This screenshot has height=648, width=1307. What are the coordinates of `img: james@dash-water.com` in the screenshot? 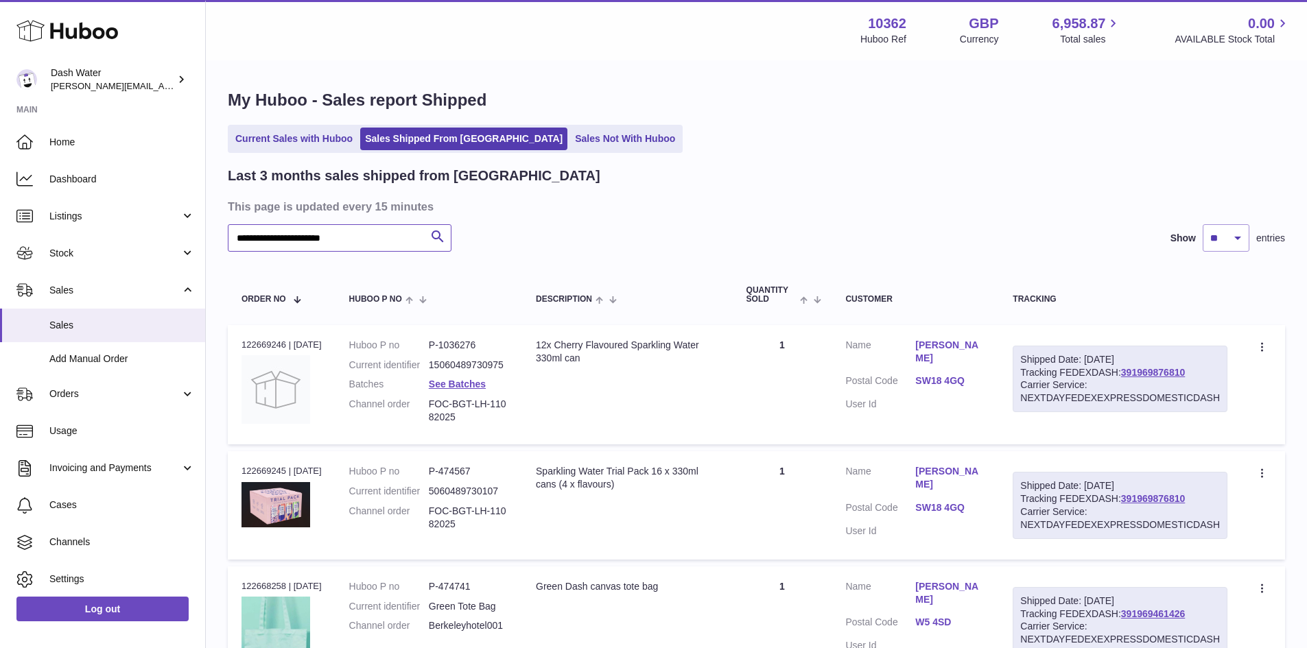 It's located at (27, 80).